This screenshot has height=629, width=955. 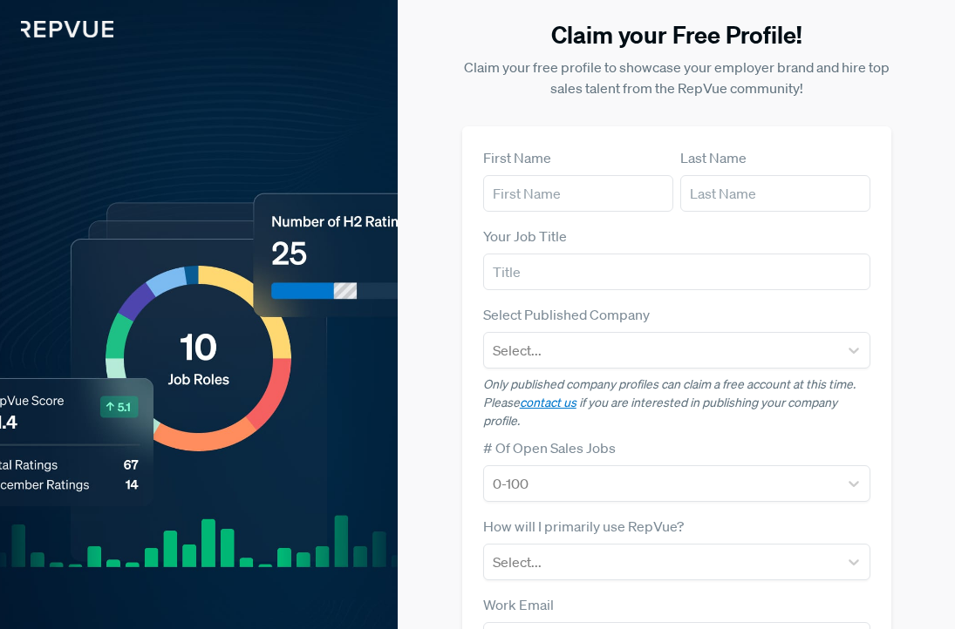 What do you see at coordinates (677, 78) in the screenshot?
I see `p: Claim your free profile to showcase your employer brand and hire top sales talent from the RepVue...` at bounding box center [677, 78].